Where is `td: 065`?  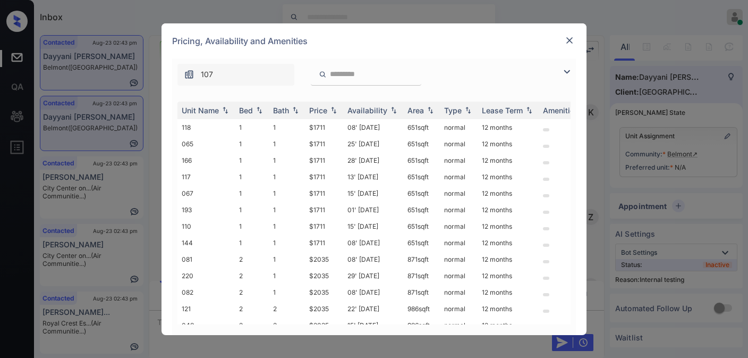
td: 065 is located at coordinates (206, 144).